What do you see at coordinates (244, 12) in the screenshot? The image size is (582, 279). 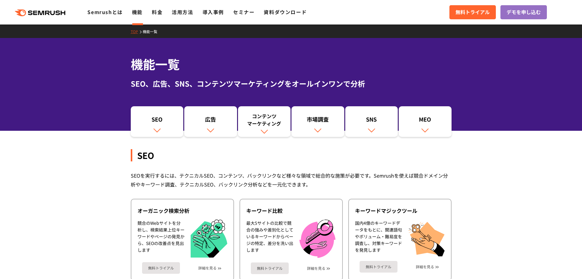 I see `a: セミナー` at bounding box center [244, 12].